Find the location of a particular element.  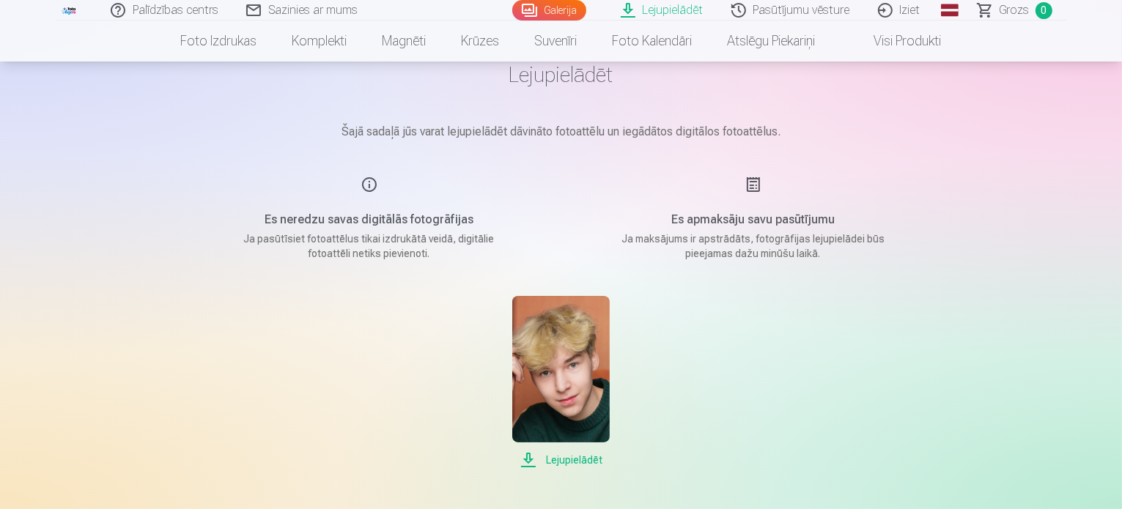

p: Šajā sadaļā jūs varat lejupielādēt dāvināto fotoattēlu un iegādātos digitālos fotoattēlus. is located at coordinates (561, 132).